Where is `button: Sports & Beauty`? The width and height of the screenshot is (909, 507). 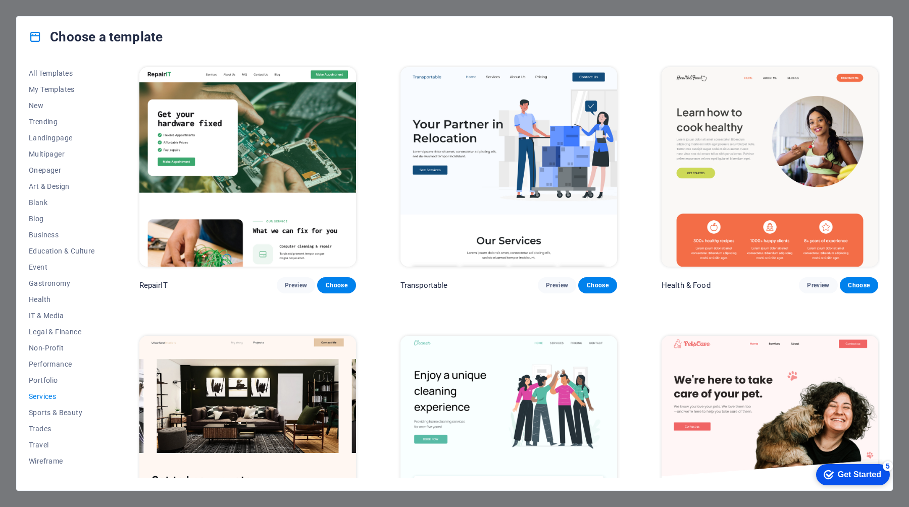 button: Sports & Beauty is located at coordinates (62, 412).